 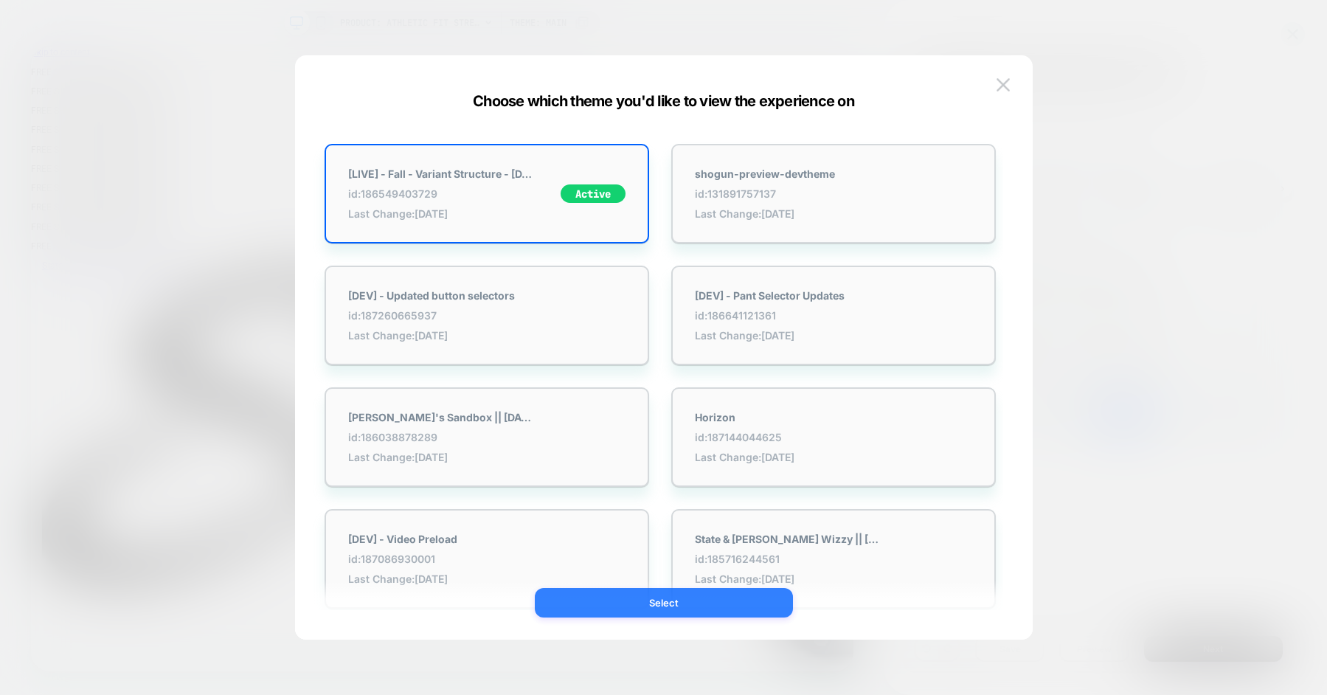 I want to click on button: Select, so click(x=664, y=603).